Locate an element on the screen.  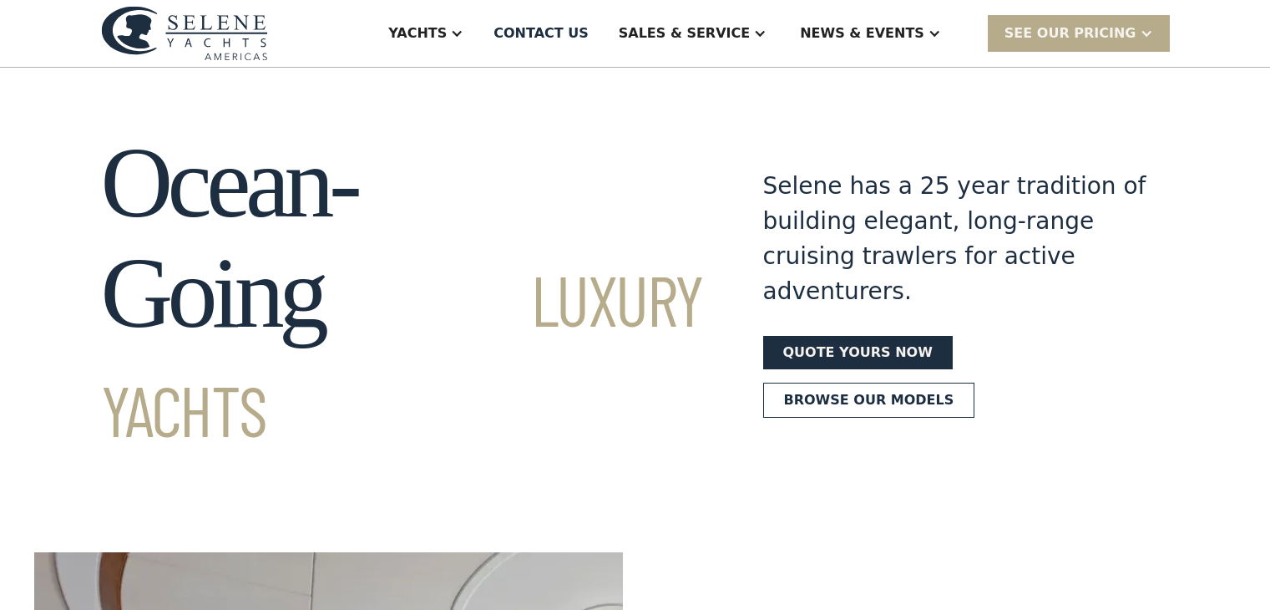
div: Contact US is located at coordinates (541, 33).